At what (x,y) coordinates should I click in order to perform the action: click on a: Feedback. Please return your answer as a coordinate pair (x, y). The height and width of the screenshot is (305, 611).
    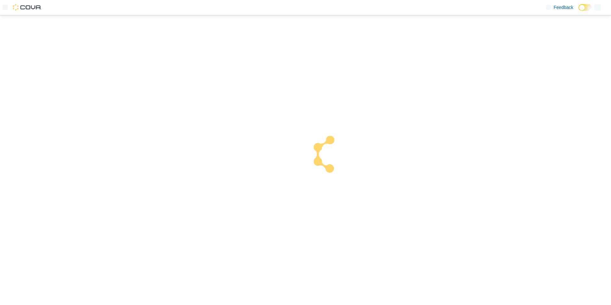
    Looking at the image, I should click on (560, 7).